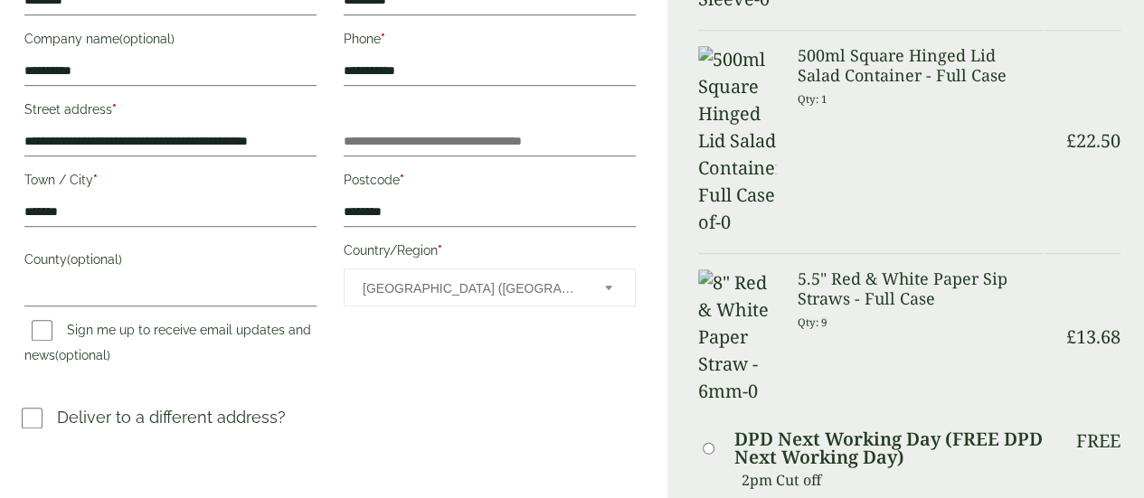 This screenshot has width=1144, height=498. I want to click on label: Country/Region, so click(489, 253).